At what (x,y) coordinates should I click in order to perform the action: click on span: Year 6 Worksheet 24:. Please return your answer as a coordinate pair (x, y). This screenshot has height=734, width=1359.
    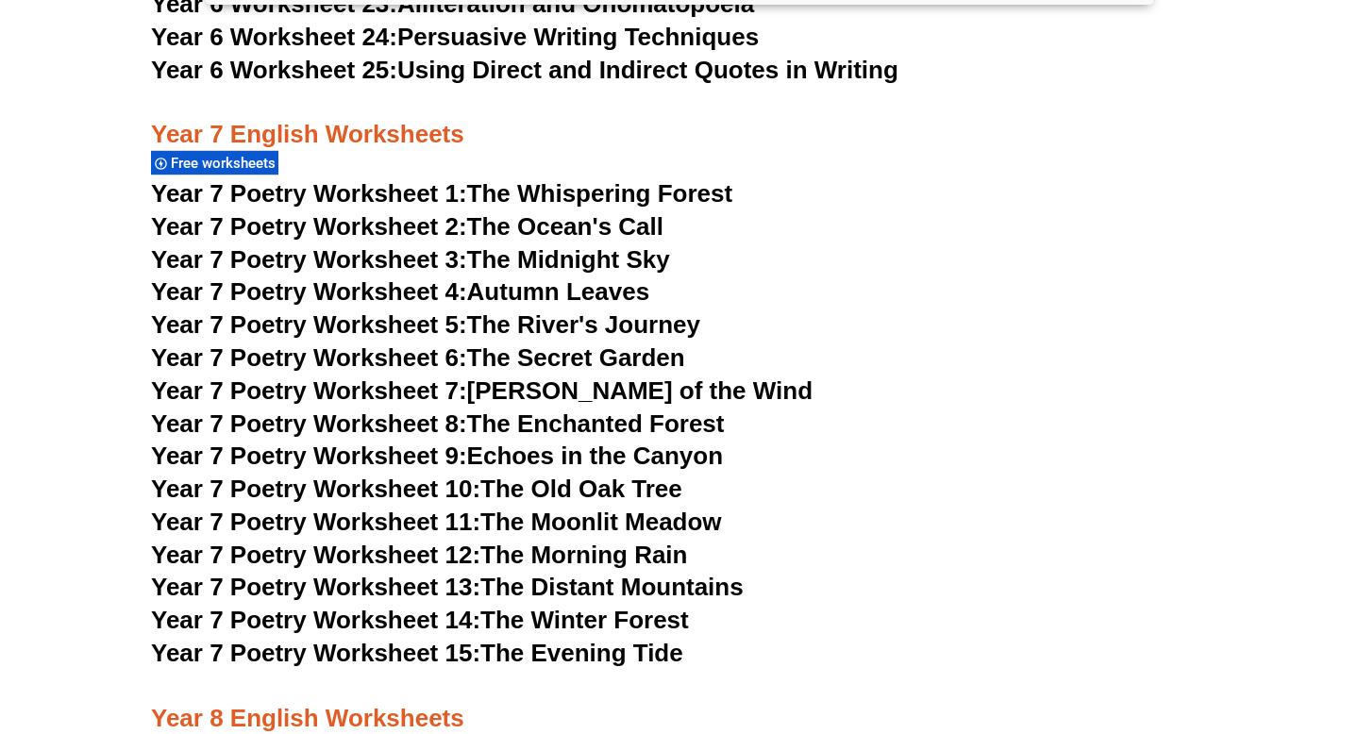
    Looking at the image, I should click on (274, 37).